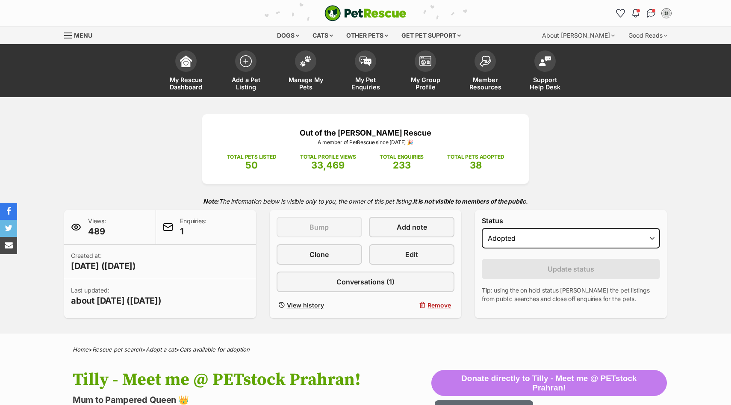  I want to click on span: My Pet Enquiries, so click(365, 83).